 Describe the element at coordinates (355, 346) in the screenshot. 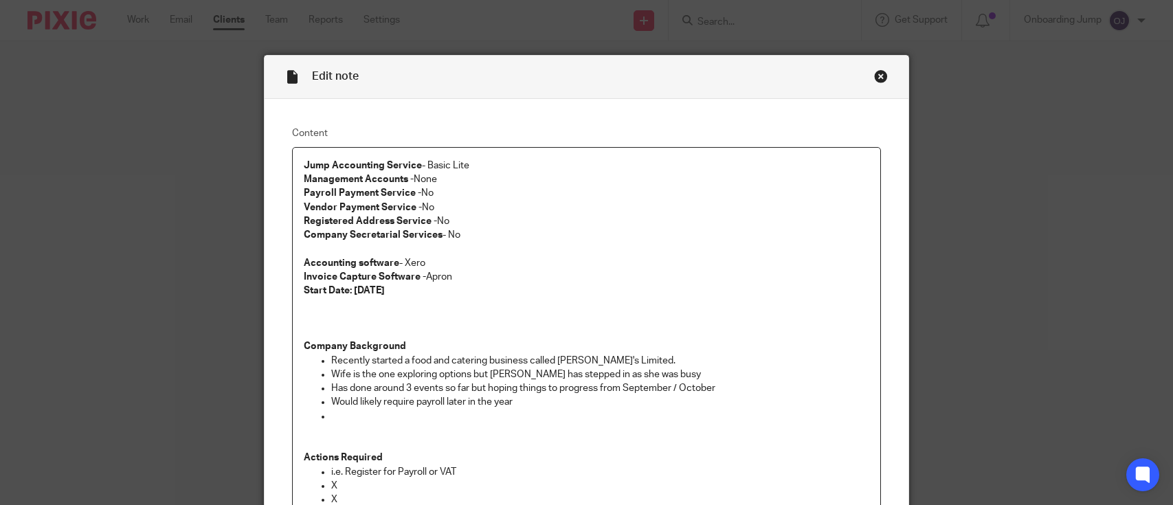

I see `strong: Company Background` at that location.